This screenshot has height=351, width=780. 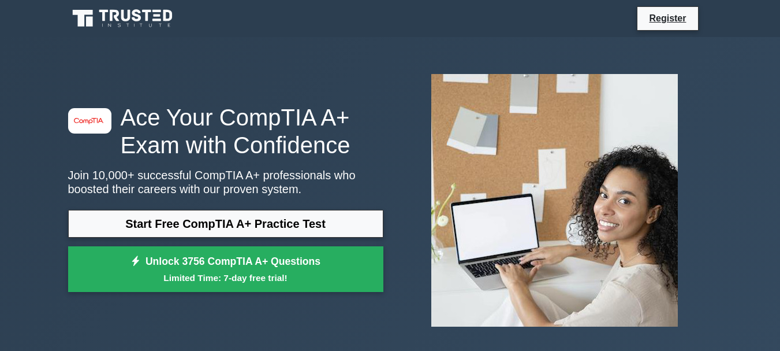 I want to click on p: Join 10,000+ successful CompTIA A+ professionals who boosted their careers with our proven system., so click(x=226, y=182).